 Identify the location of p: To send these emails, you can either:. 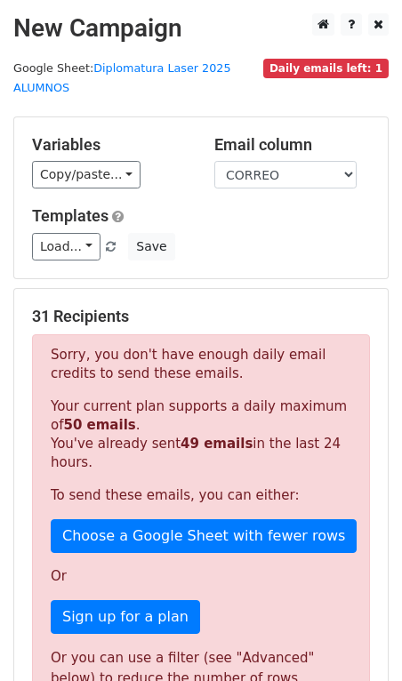
(201, 495).